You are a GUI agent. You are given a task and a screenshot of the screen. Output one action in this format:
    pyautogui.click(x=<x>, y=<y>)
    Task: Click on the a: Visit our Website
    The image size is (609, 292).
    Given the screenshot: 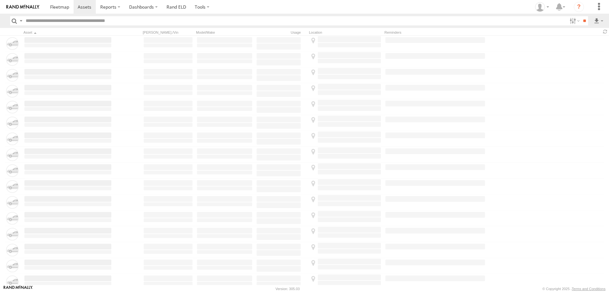 What is the action you would take?
    pyautogui.click(x=18, y=288)
    